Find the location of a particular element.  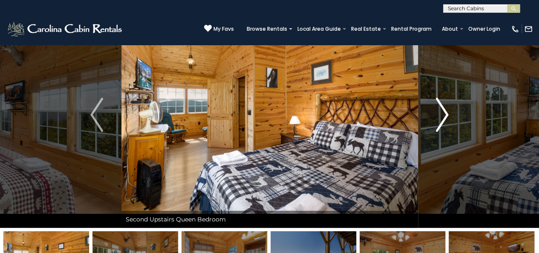

img: White-1-2.png is located at coordinates (65, 29).